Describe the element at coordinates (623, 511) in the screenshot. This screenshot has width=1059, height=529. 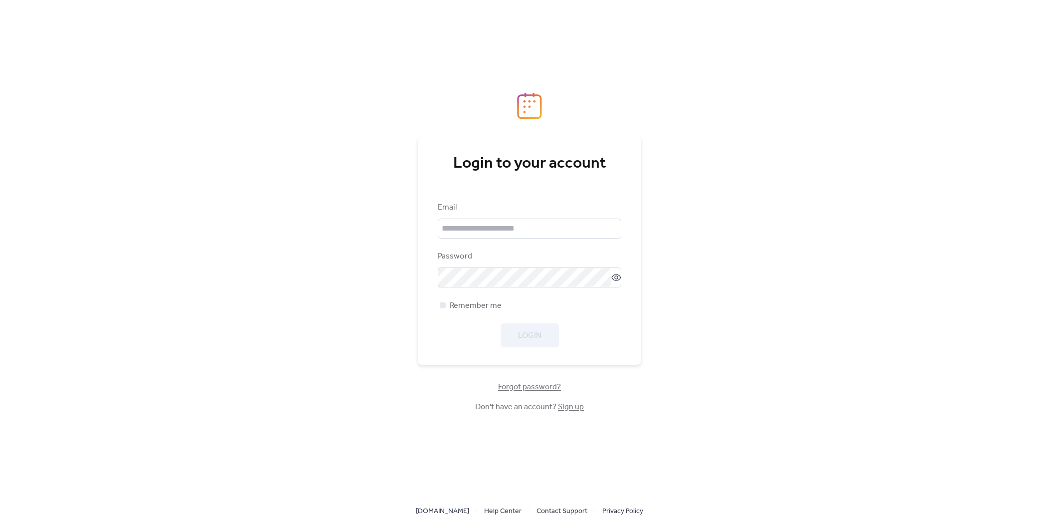
I see `span: Privacy Policy` at that location.